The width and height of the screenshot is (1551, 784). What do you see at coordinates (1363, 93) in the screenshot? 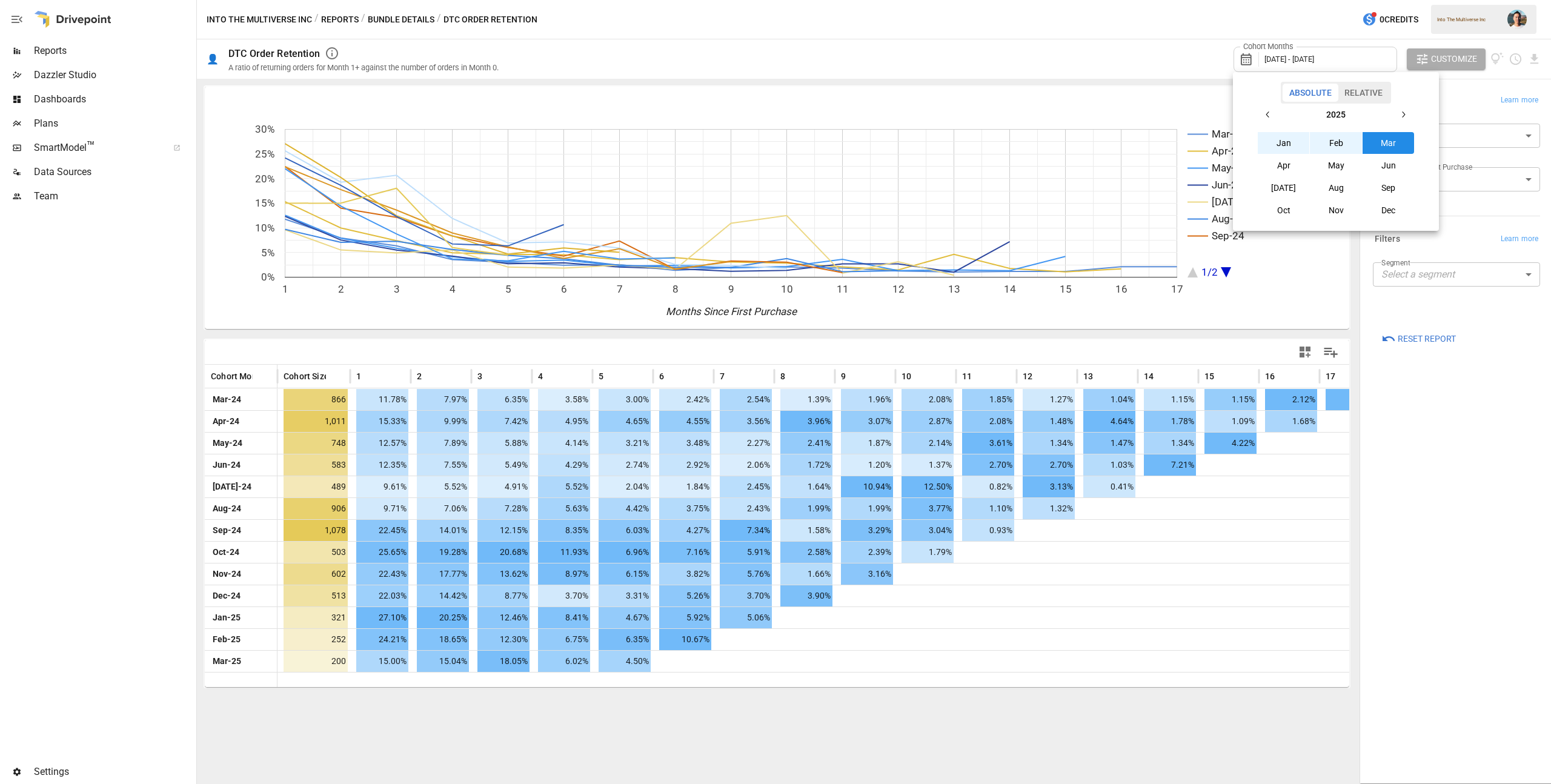
I see `button: Relative` at bounding box center [1363, 93].